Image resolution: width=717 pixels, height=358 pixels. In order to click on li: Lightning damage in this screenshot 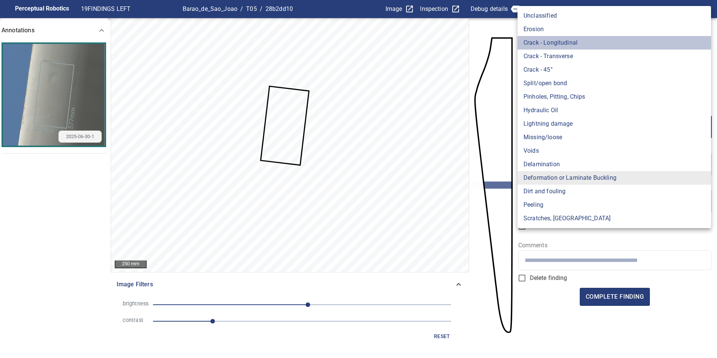, I will do `click(615, 124)`.